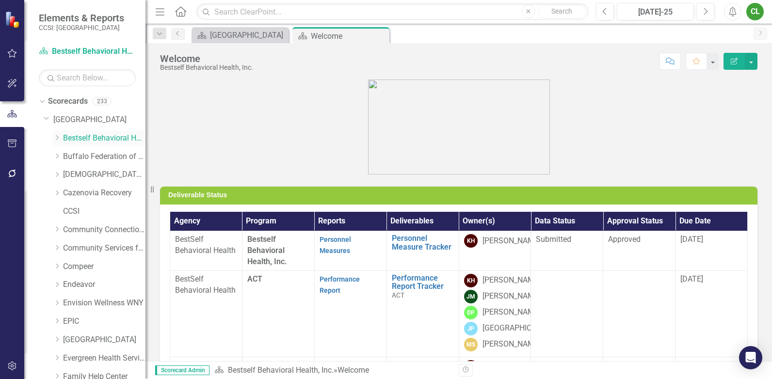 Image resolution: width=772 pixels, height=379 pixels. I want to click on h3: Deliverable Status, so click(460, 195).